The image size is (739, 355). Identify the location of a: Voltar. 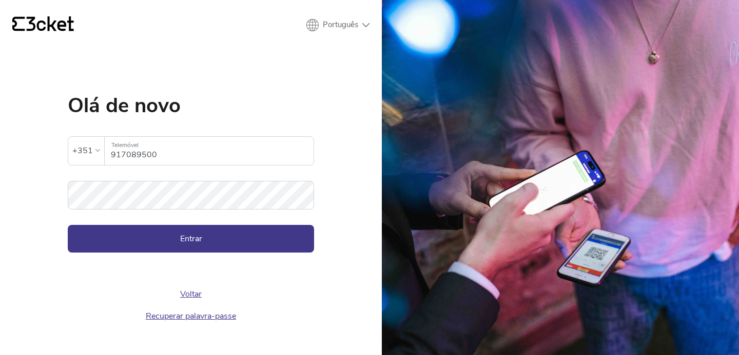
(191, 294).